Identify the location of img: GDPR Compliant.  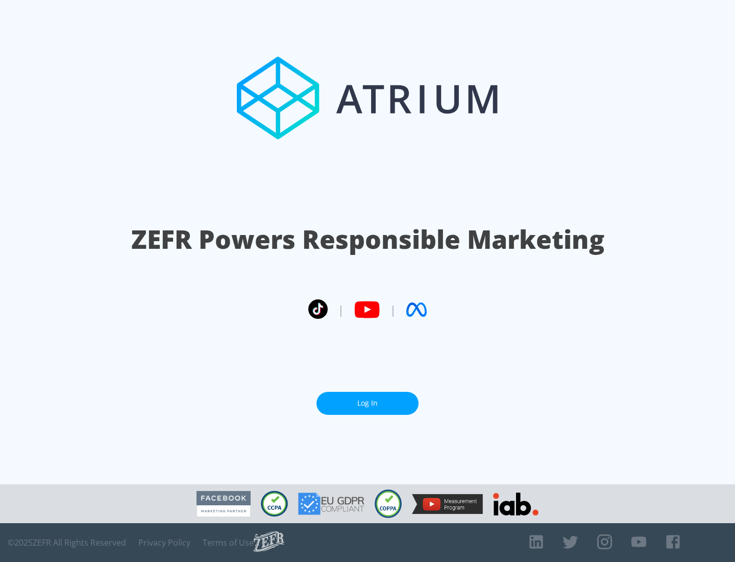
(331, 504).